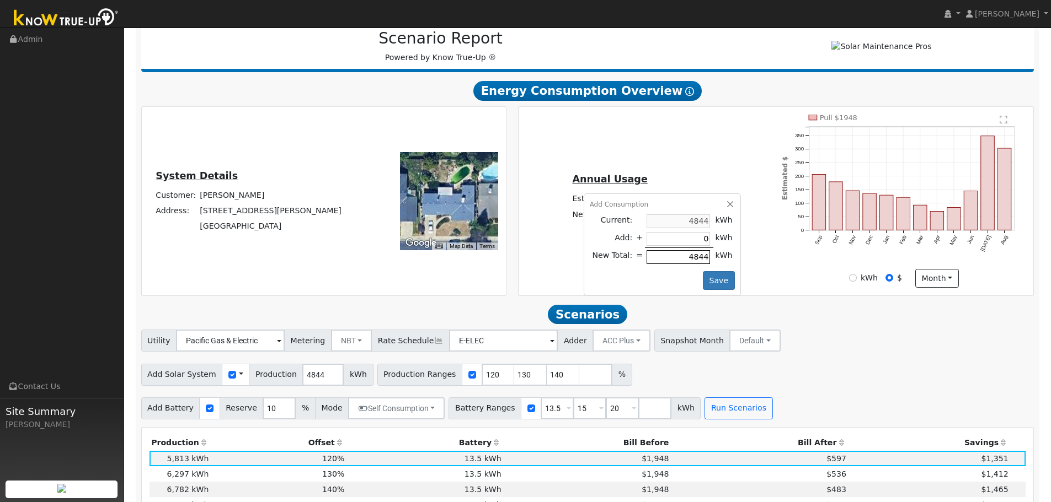  Describe the element at coordinates (869, 240) in the screenshot. I see `text: Dec` at that location.